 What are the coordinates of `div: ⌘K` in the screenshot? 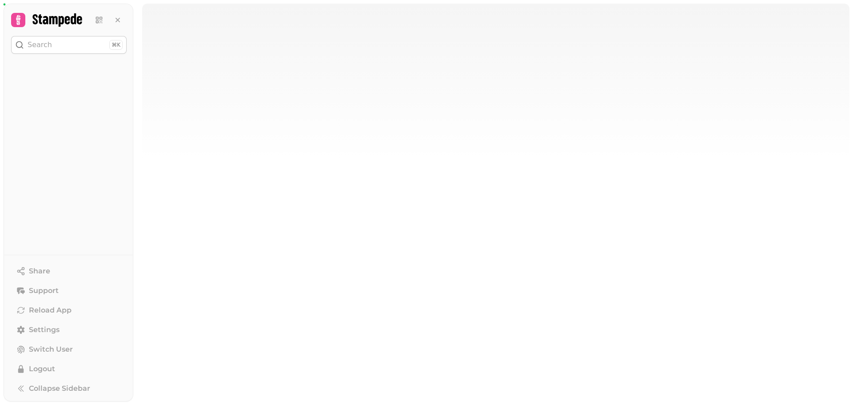 It's located at (116, 45).